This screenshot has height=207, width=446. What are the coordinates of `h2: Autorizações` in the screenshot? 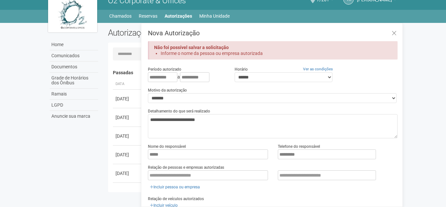 It's located at (178, 33).